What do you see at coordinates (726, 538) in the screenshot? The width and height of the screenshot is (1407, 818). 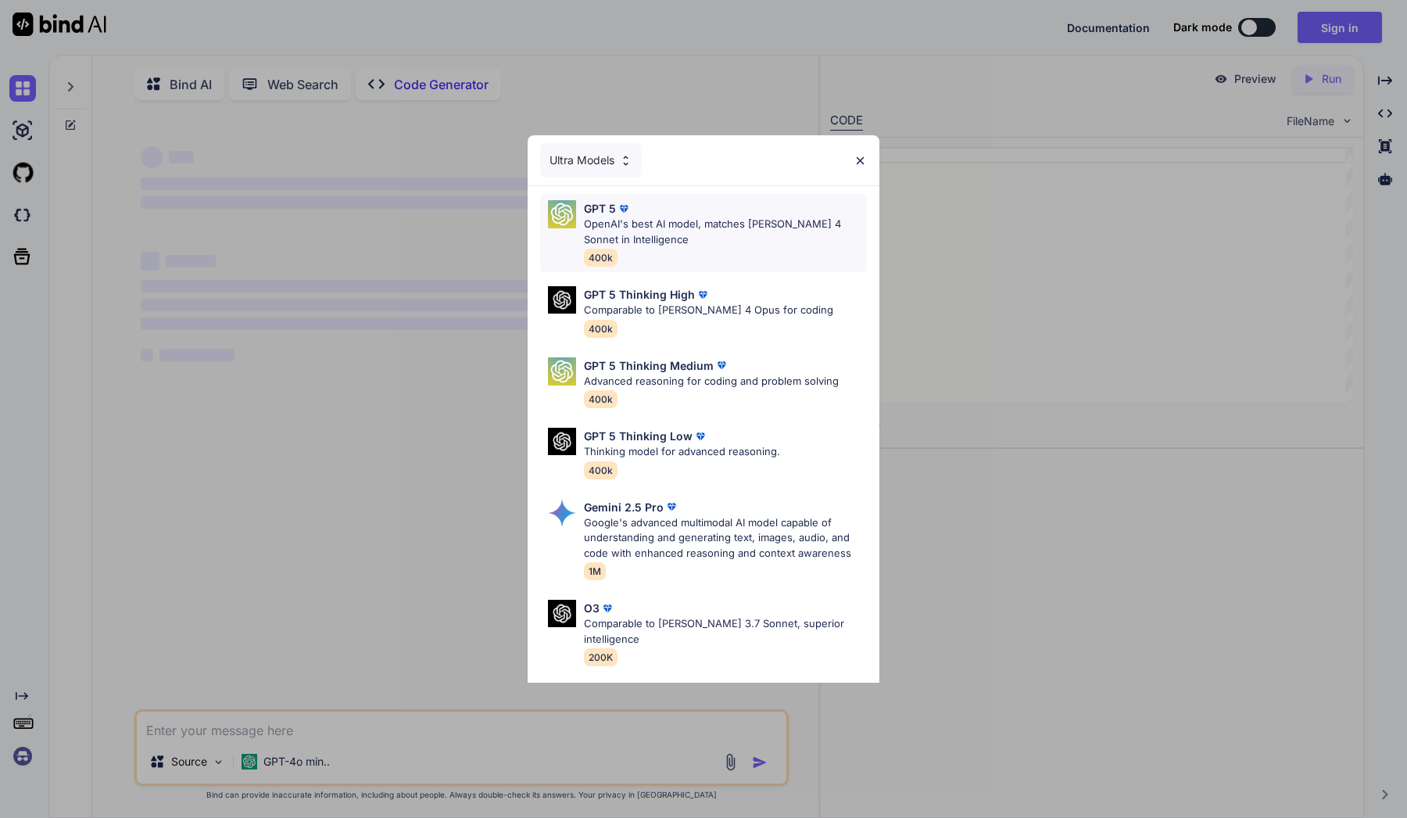 I see `p: Google's advanced multimodal AI model capable of understanding and generating text, images, audio...` at bounding box center [726, 538].